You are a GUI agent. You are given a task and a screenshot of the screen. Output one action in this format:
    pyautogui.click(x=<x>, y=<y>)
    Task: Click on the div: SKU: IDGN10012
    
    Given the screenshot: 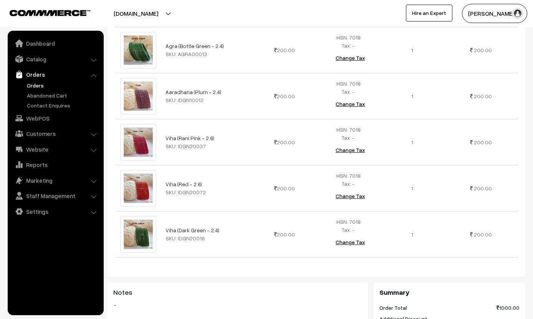 What is the action you would take?
    pyautogui.click(x=207, y=100)
    